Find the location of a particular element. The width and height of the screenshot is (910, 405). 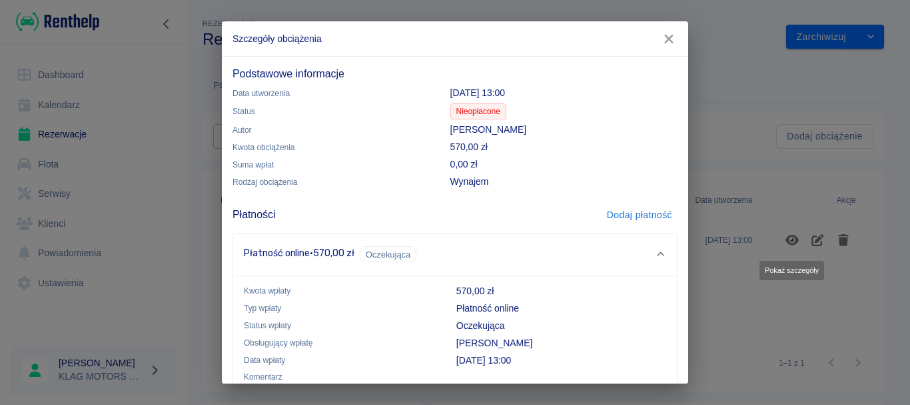

p: Kwota obciążenia is located at coordinates (331, 147).